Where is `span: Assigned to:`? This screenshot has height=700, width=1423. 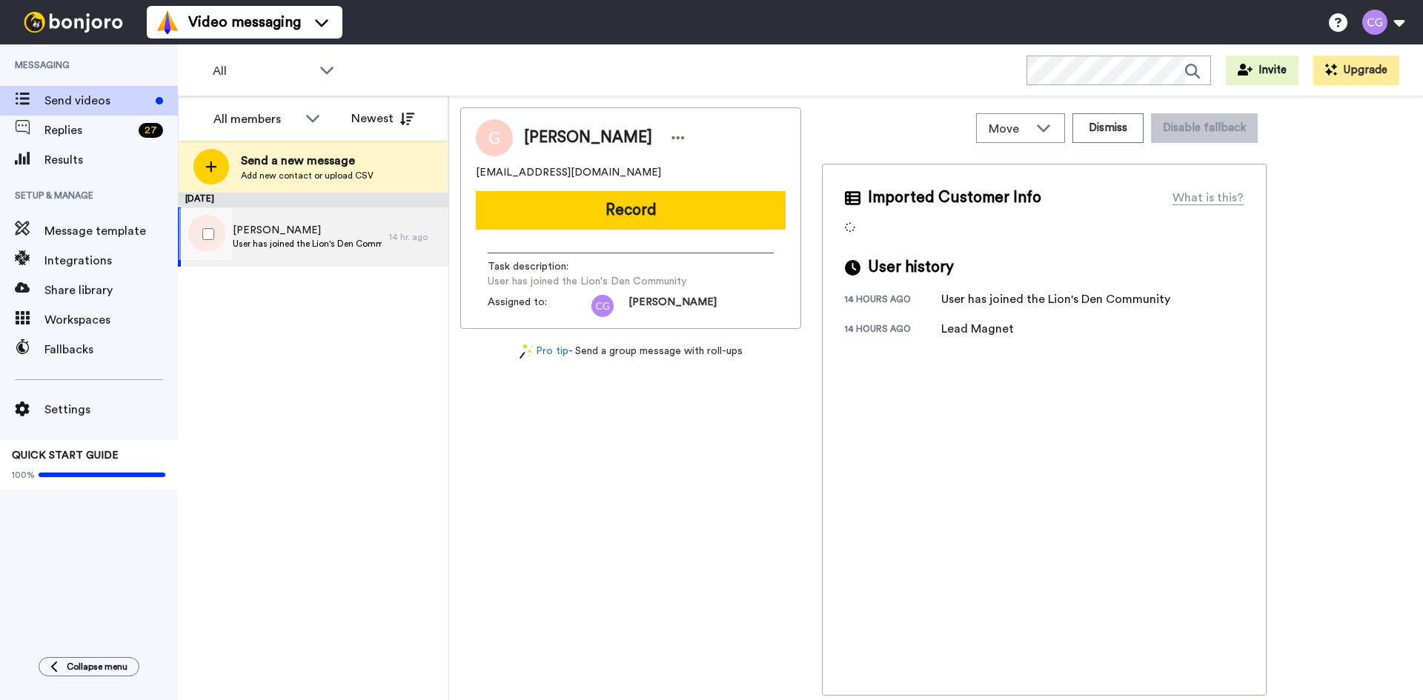
span: Assigned to: is located at coordinates (540, 306).